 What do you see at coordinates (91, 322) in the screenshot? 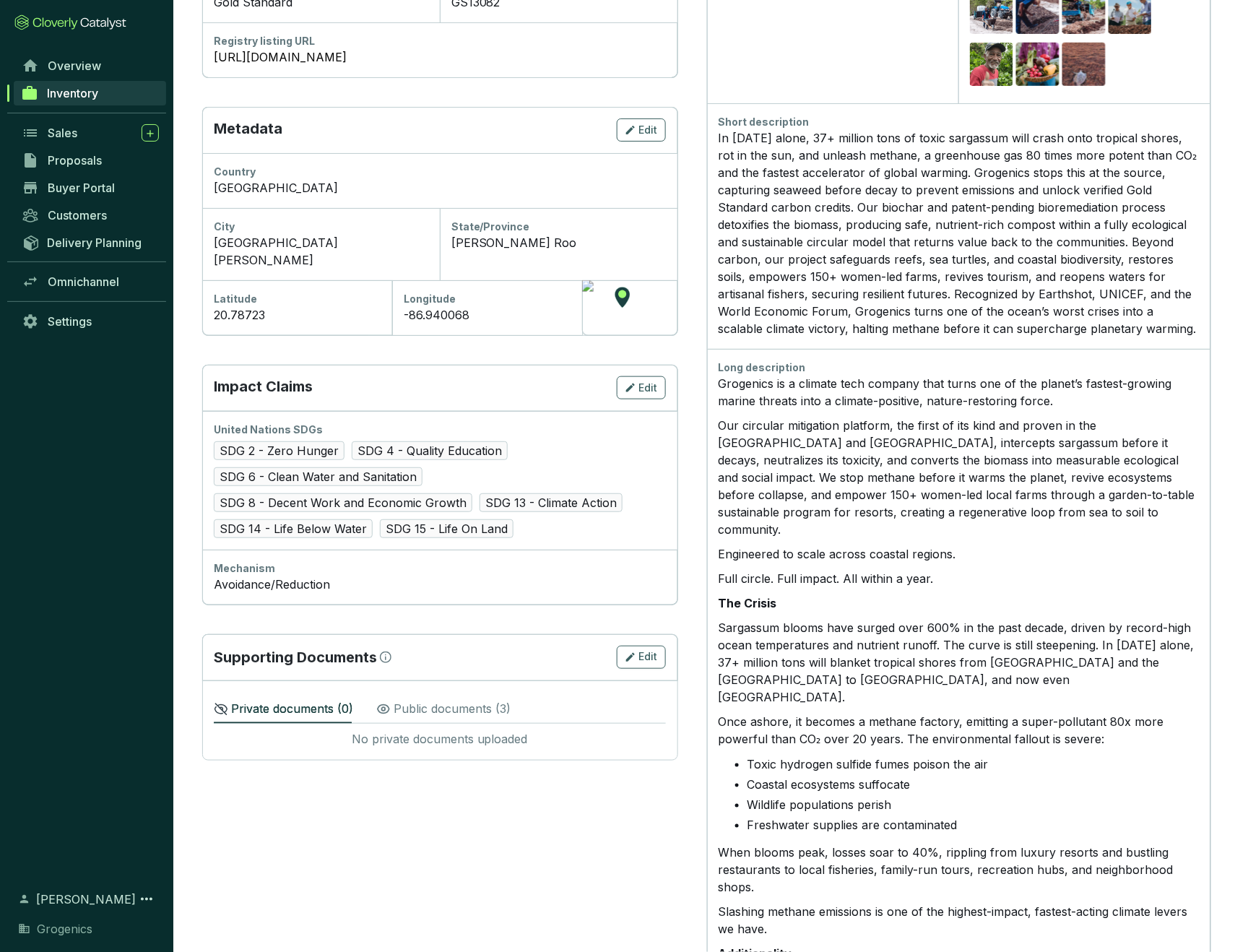
I see `a: Settings` at bounding box center [91, 322].